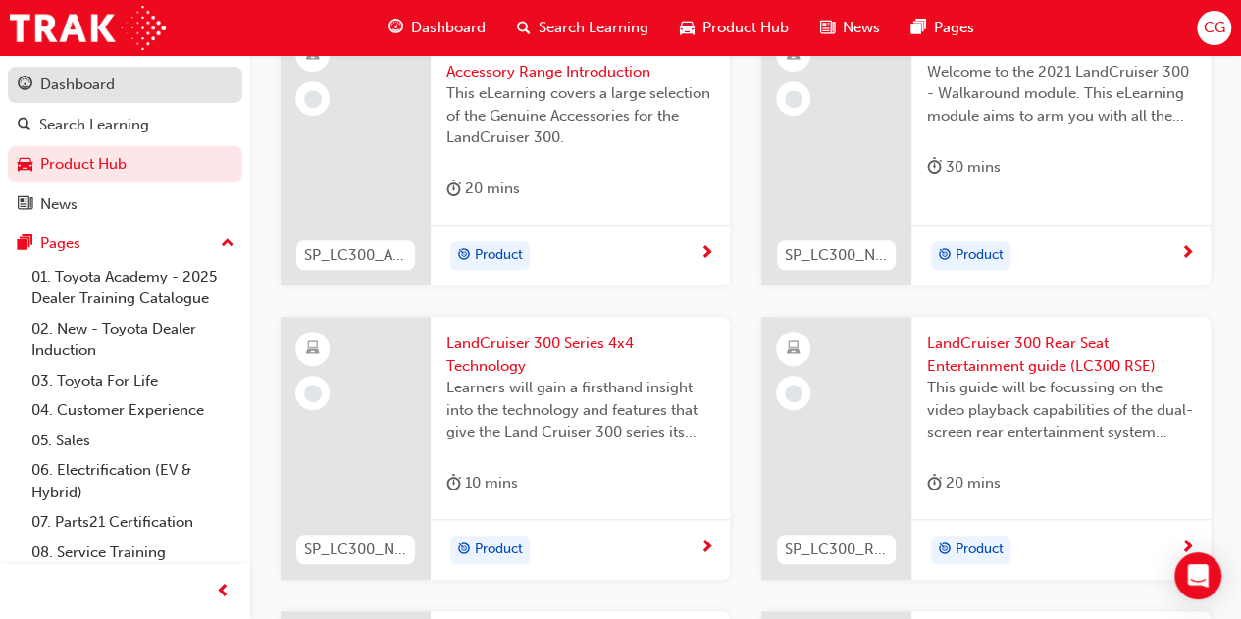  I want to click on button: DashboardSearch LearningProduct HubNews, so click(125, 144).